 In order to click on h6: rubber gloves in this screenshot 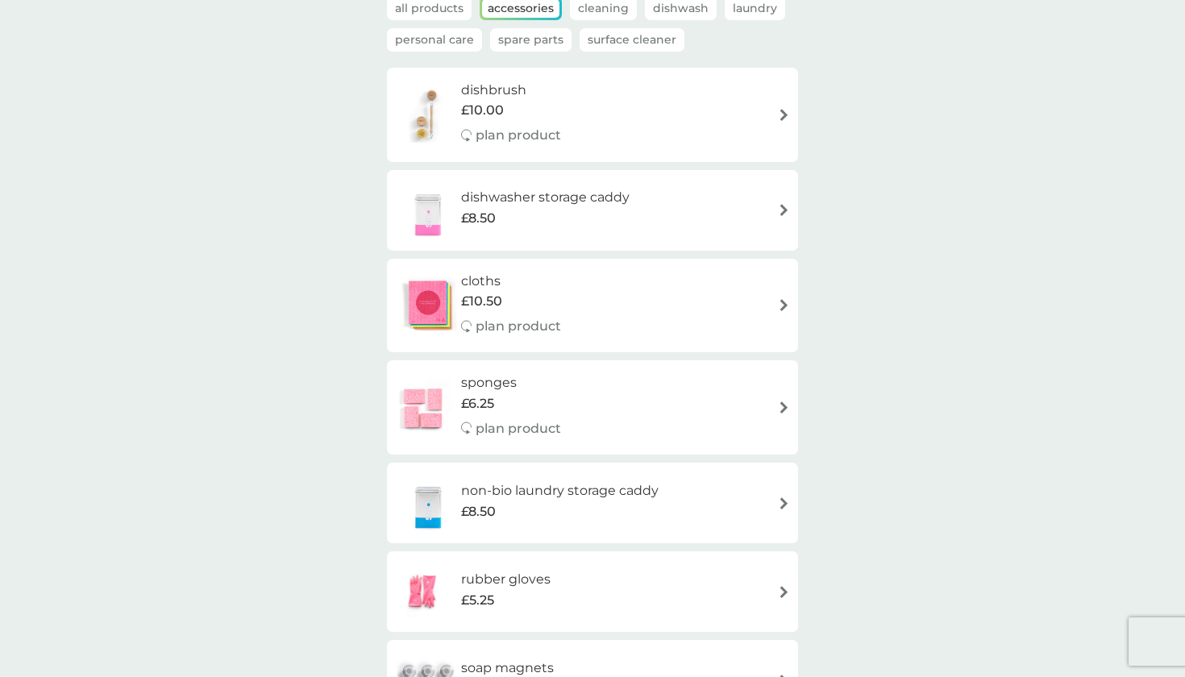, I will do `click(505, 580)`.